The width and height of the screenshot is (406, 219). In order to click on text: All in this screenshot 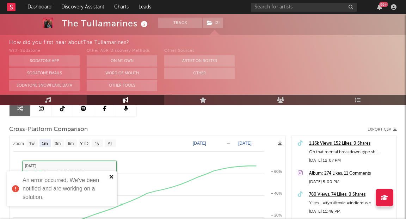, I will do `click(110, 144)`.